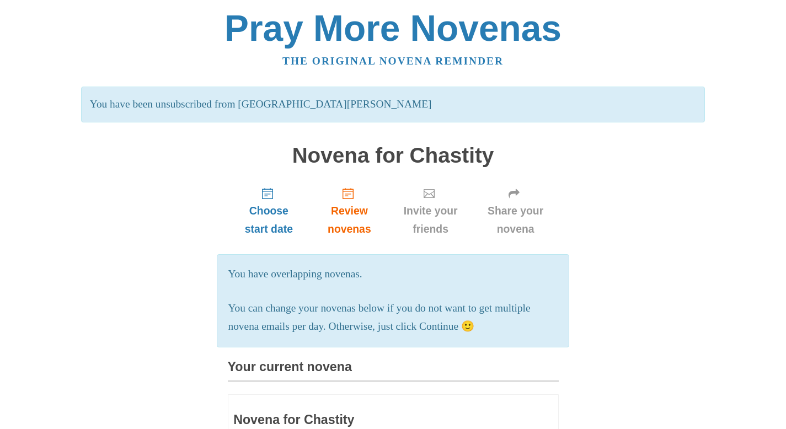 This screenshot has height=429, width=786. Describe the element at coordinates (393, 61) in the screenshot. I see `a: The original novena reminder` at that location.